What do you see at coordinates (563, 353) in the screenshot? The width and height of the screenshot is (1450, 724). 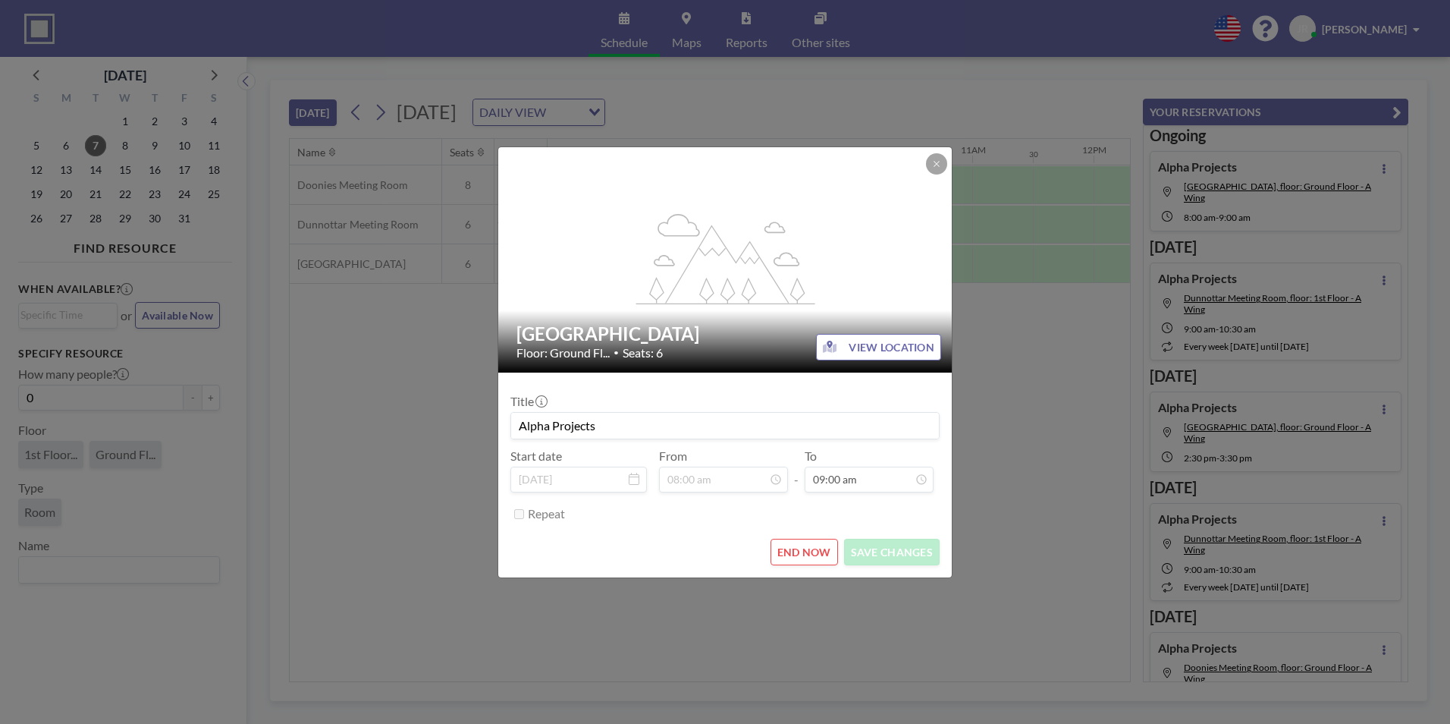 I see `span: Floor: Ground Fl...` at bounding box center [563, 353].